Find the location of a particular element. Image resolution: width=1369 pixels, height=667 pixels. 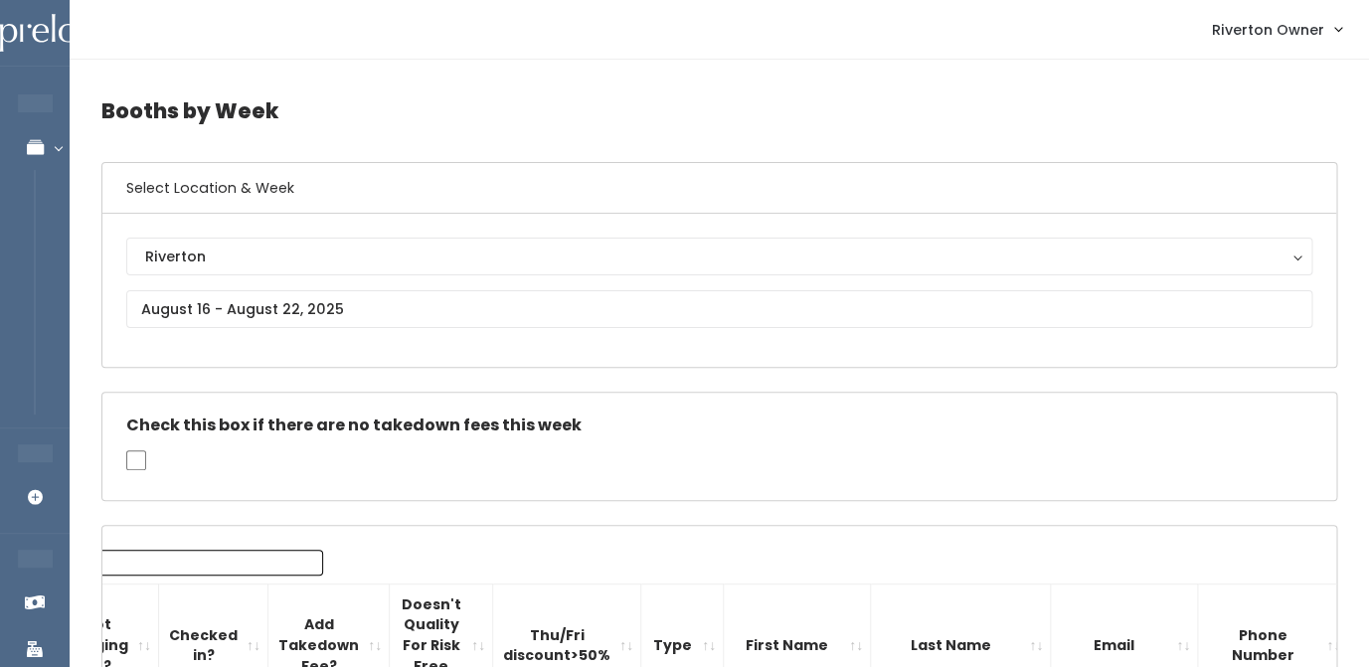

input: August 16 - August 22, 2025 is located at coordinates (719, 309).